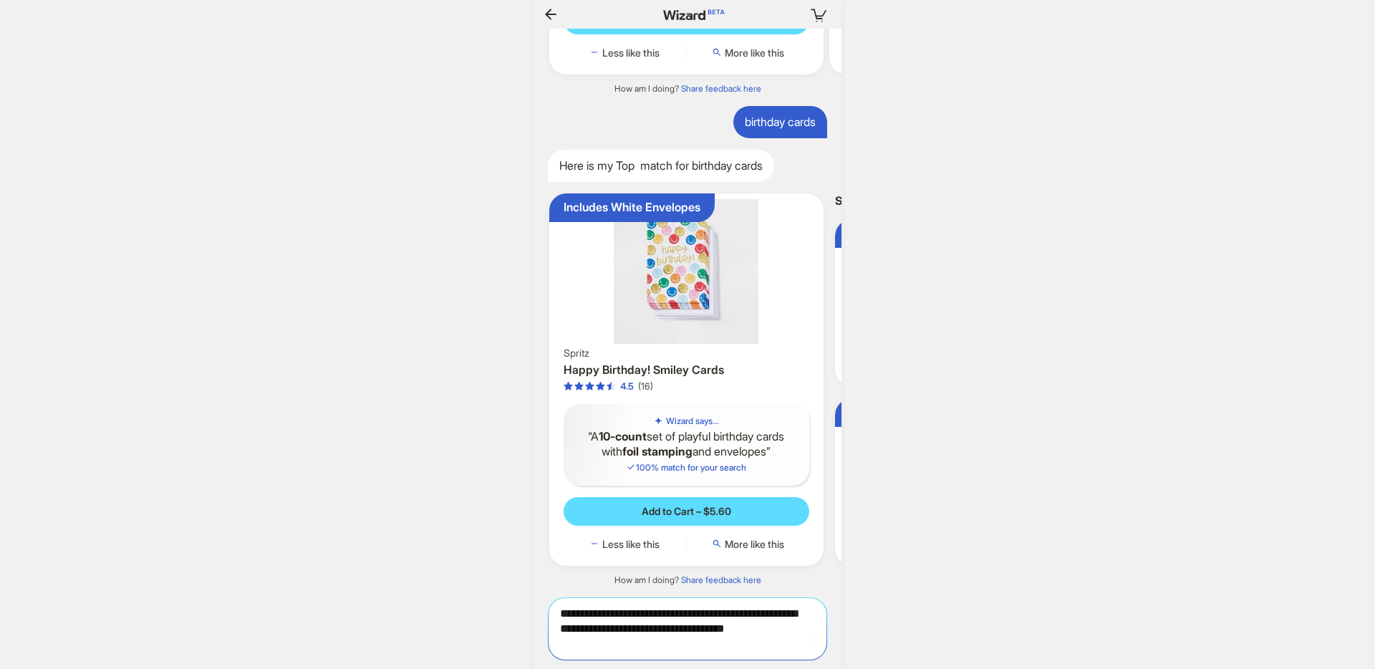  I want to click on span: 100 % match for your search, so click(686, 467).